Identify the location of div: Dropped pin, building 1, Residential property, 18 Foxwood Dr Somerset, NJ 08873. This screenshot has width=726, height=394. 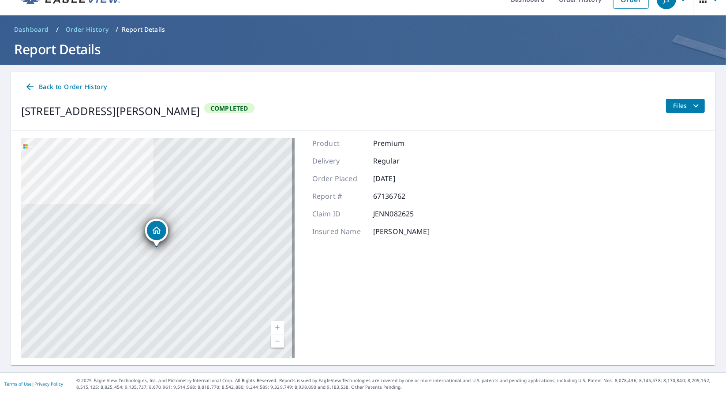
(157, 233).